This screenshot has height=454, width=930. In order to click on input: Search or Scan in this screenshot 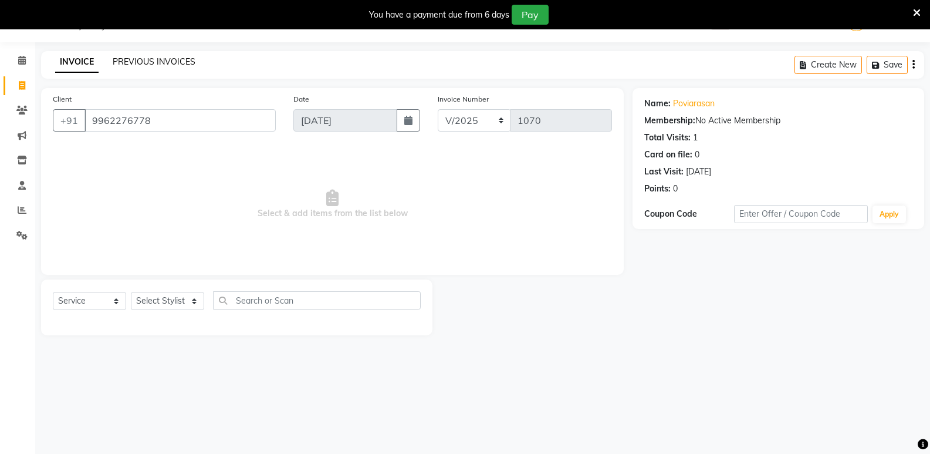, I will do `click(317, 300)`.